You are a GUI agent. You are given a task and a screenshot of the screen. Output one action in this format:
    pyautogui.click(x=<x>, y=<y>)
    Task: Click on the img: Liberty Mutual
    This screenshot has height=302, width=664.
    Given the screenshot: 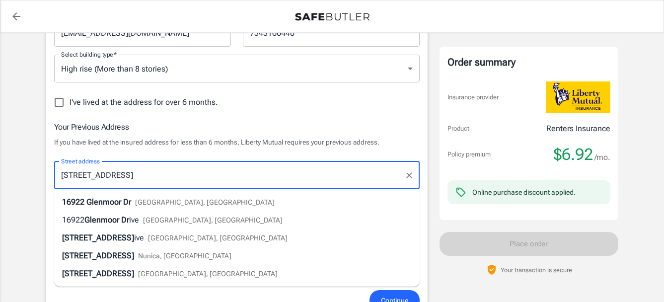 What is the action you would take?
    pyautogui.click(x=578, y=97)
    